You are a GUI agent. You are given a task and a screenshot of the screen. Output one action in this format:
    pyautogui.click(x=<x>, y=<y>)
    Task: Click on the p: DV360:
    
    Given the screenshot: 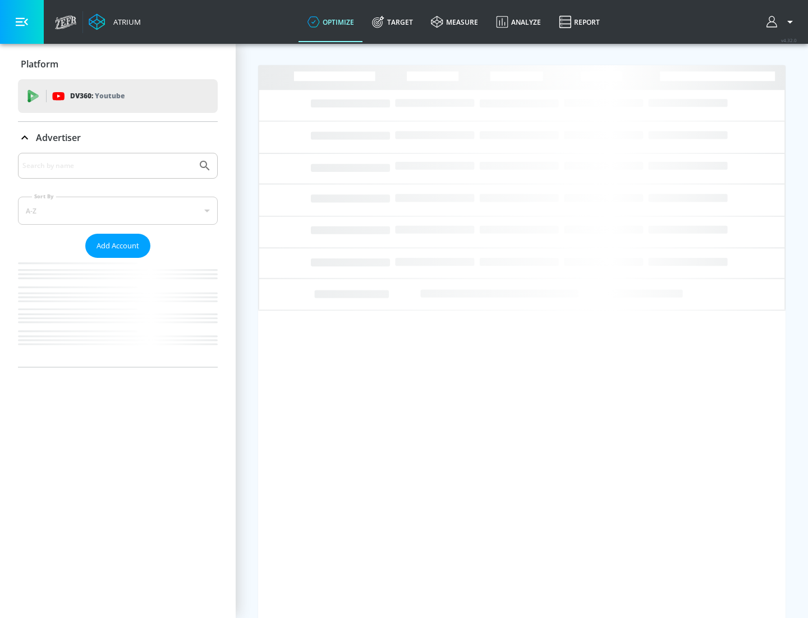 What is the action you would take?
    pyautogui.click(x=97, y=96)
    